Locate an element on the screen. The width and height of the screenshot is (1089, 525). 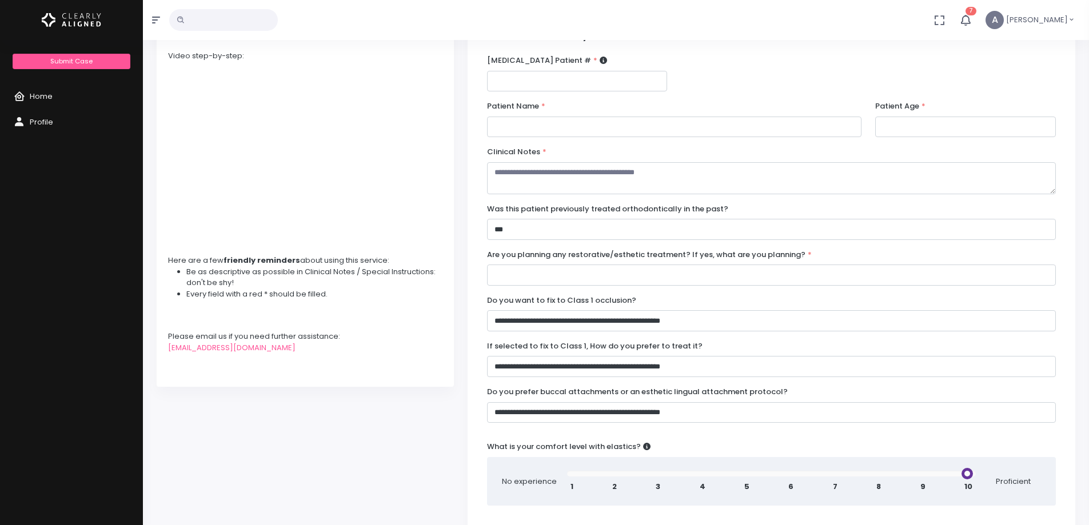
label: Are you planning any restorative/esthetic treatment? If yes, what are you planning? is located at coordinates (649, 255).